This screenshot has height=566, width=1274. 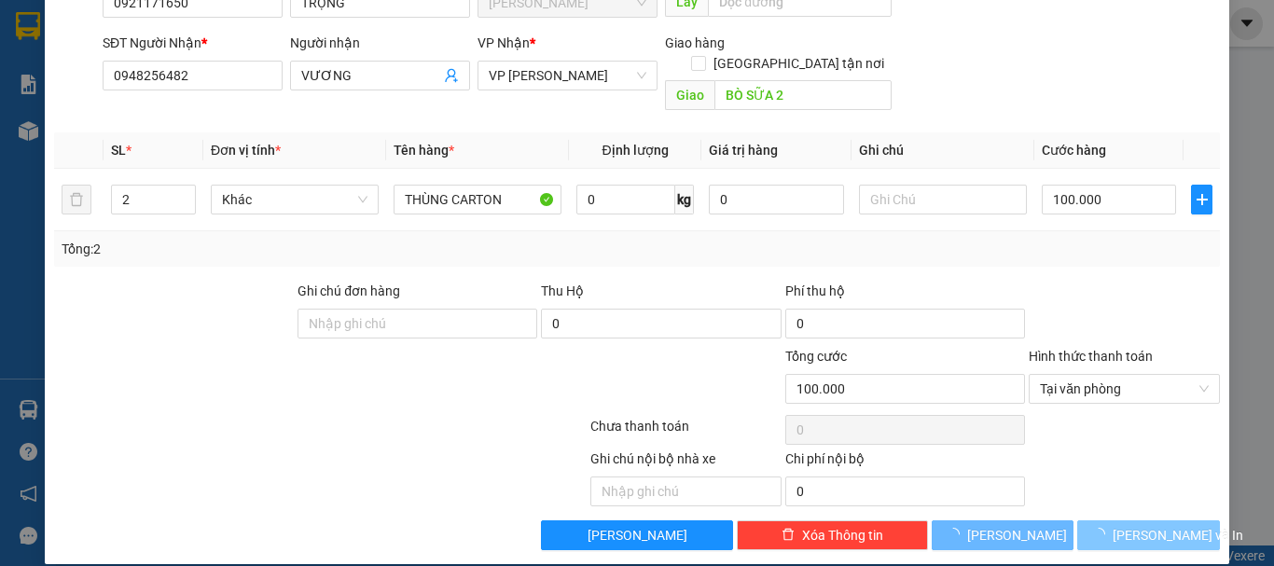 What do you see at coordinates (245, 150) in the screenshot?
I see `span: Đơn vị tính` at bounding box center [245, 150].